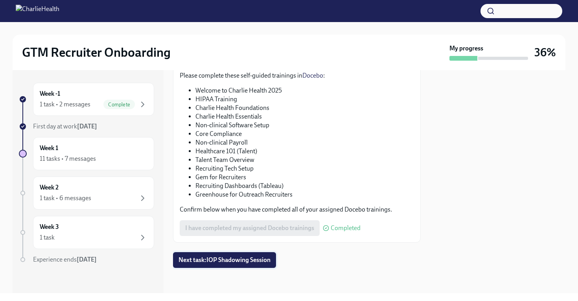 The width and height of the screenshot is (578, 301). I want to click on a: Docebo, so click(313, 75).